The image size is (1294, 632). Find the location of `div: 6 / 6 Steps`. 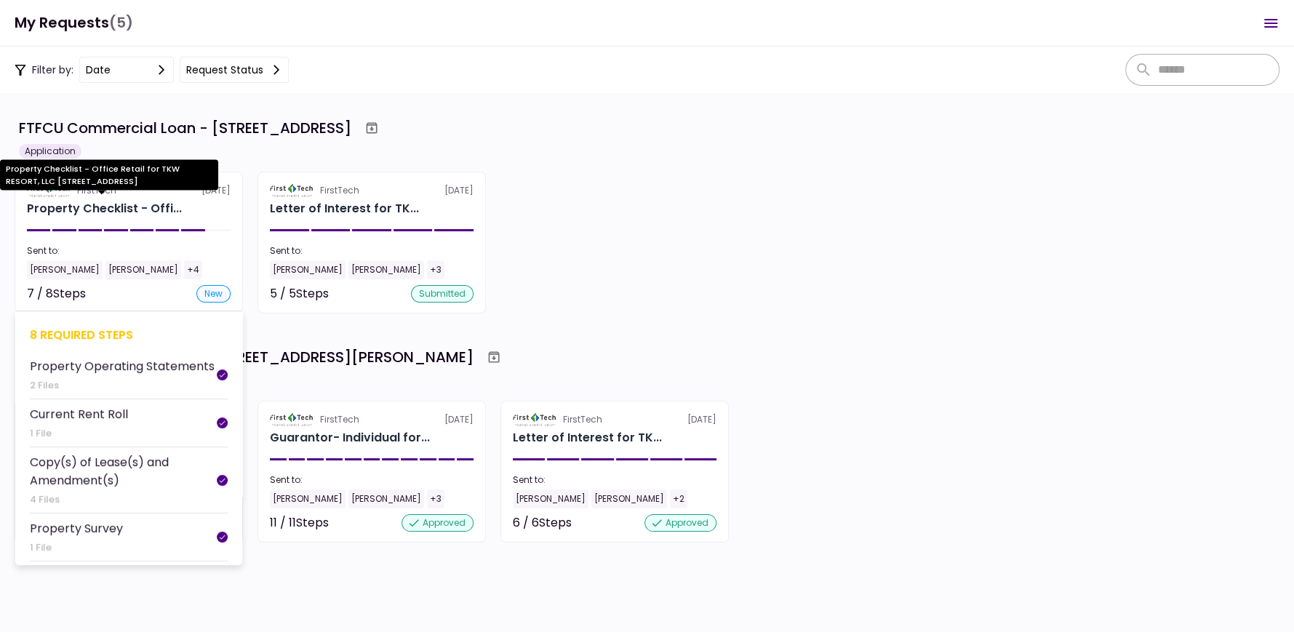

div: 6 / 6 Steps is located at coordinates (542, 523).